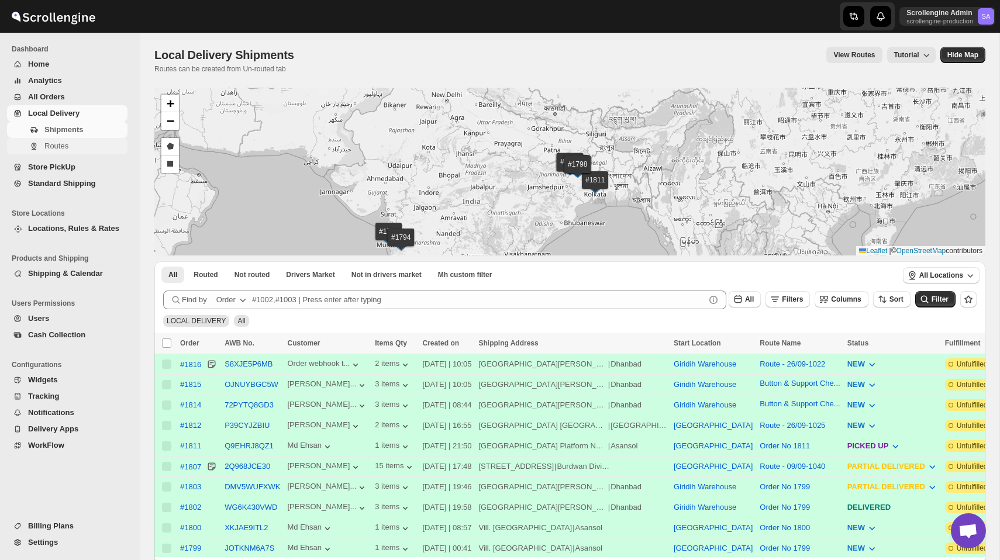 This screenshot has height=560, width=1000. What do you see at coordinates (196, 321) in the screenshot?
I see `span: LOCAL DELIVERY` at bounding box center [196, 321].